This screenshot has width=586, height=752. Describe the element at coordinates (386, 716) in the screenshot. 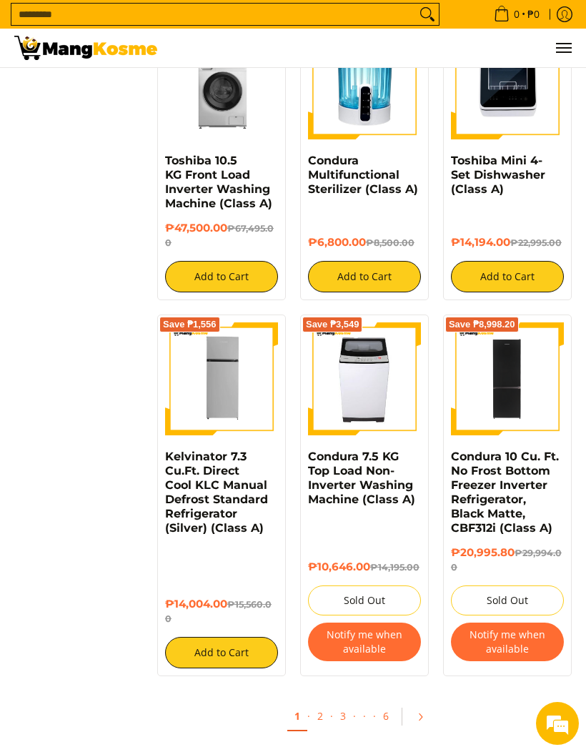

I see `a: 6` at that location.